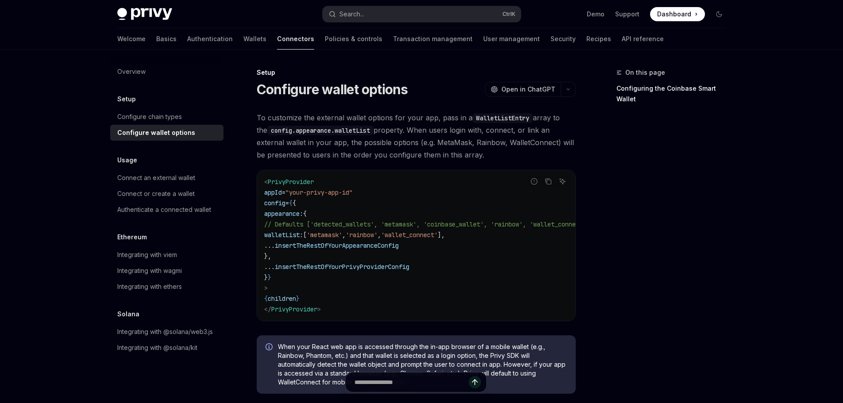 The image size is (843, 403). I want to click on a: Transaction management, so click(433, 39).